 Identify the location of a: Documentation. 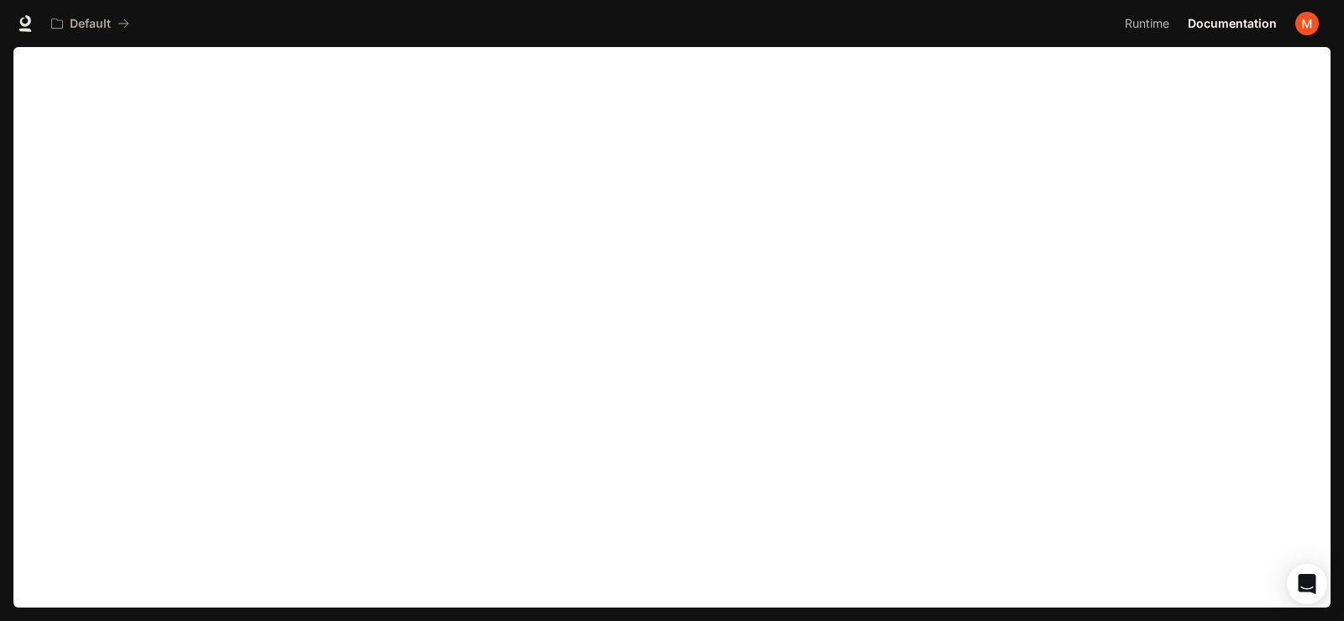
(1232, 24).